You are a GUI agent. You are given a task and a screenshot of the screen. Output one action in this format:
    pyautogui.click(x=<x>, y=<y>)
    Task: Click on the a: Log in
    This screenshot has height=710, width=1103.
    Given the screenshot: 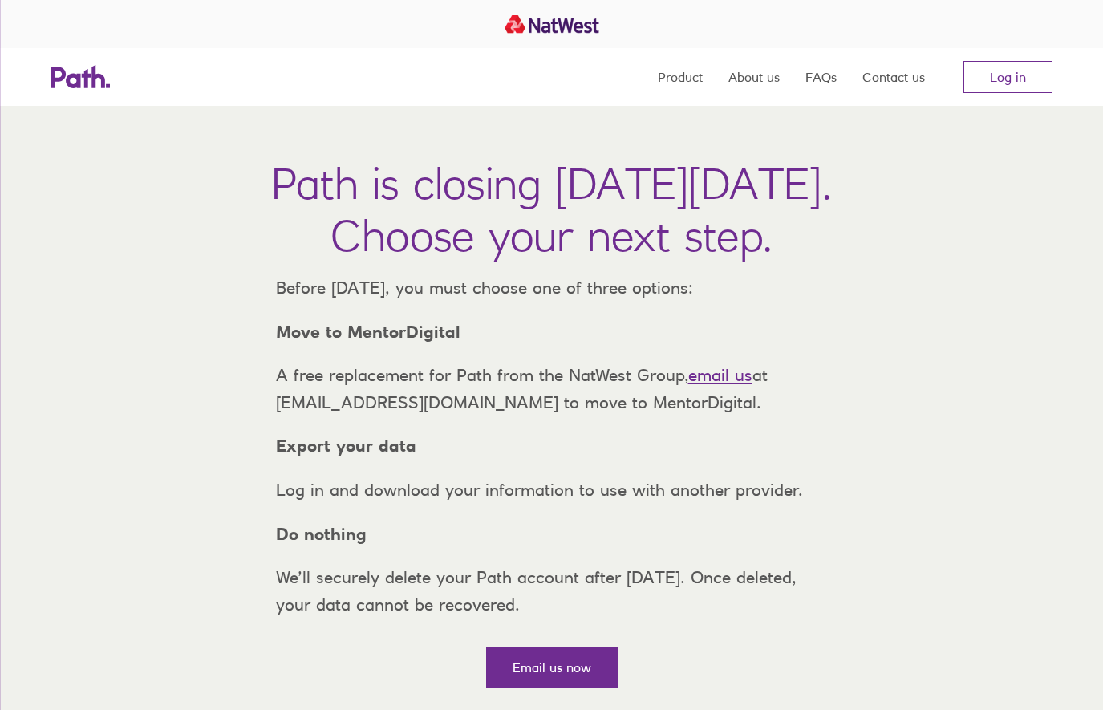 What is the action you would take?
    pyautogui.click(x=1007, y=77)
    